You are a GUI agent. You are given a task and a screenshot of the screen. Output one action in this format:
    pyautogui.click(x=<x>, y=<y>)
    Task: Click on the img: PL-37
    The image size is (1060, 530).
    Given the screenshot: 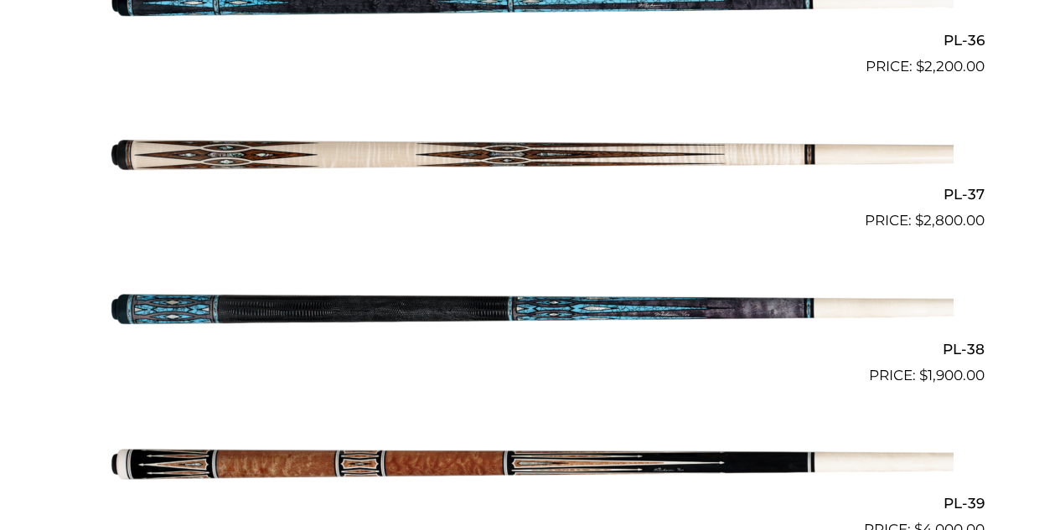 What is the action you would take?
    pyautogui.click(x=530, y=155)
    